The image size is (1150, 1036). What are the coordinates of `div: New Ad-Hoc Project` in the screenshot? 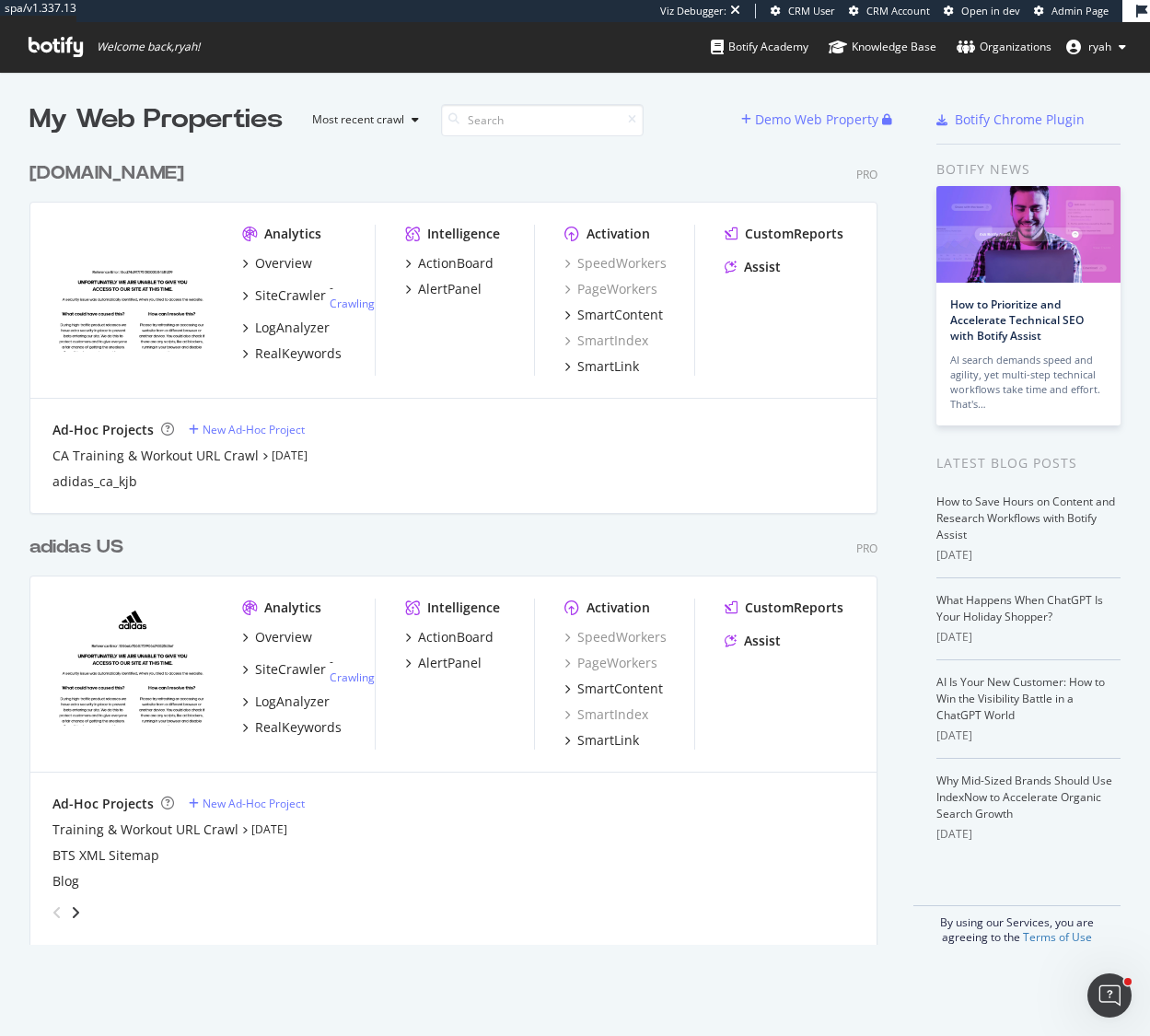 It's located at (253, 429).